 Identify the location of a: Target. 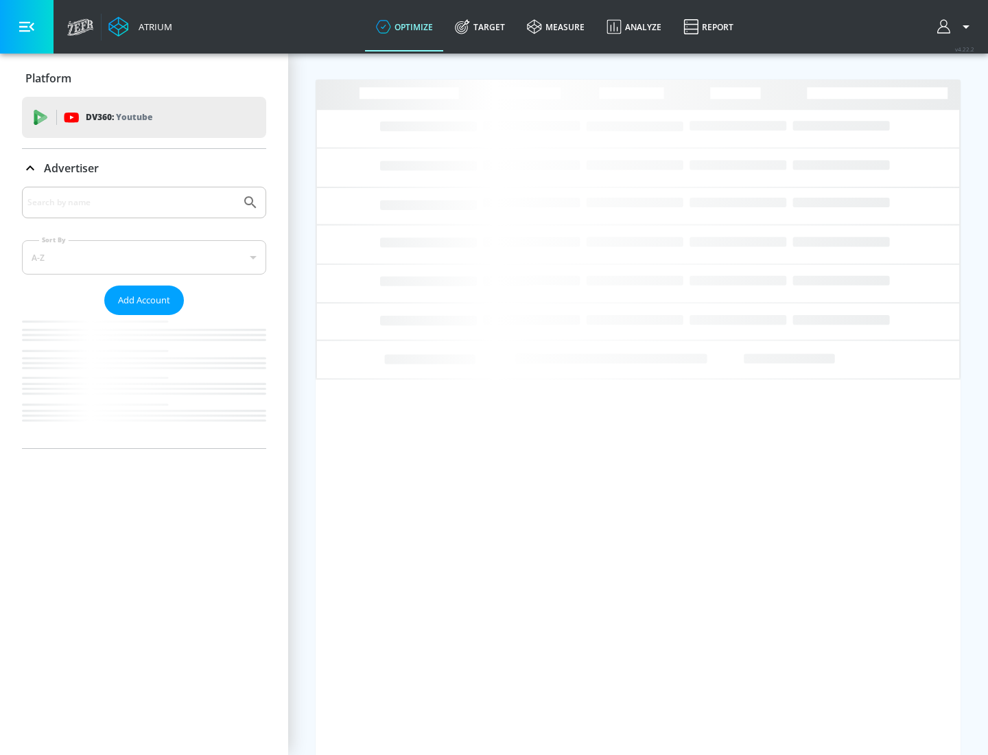
(480, 27).